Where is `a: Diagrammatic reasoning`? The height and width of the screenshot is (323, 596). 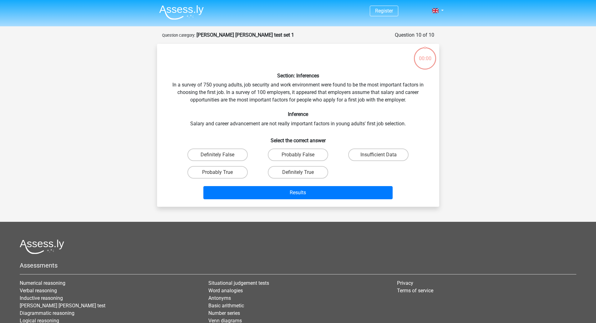
a: Diagrammatic reasoning is located at coordinates (47, 313).